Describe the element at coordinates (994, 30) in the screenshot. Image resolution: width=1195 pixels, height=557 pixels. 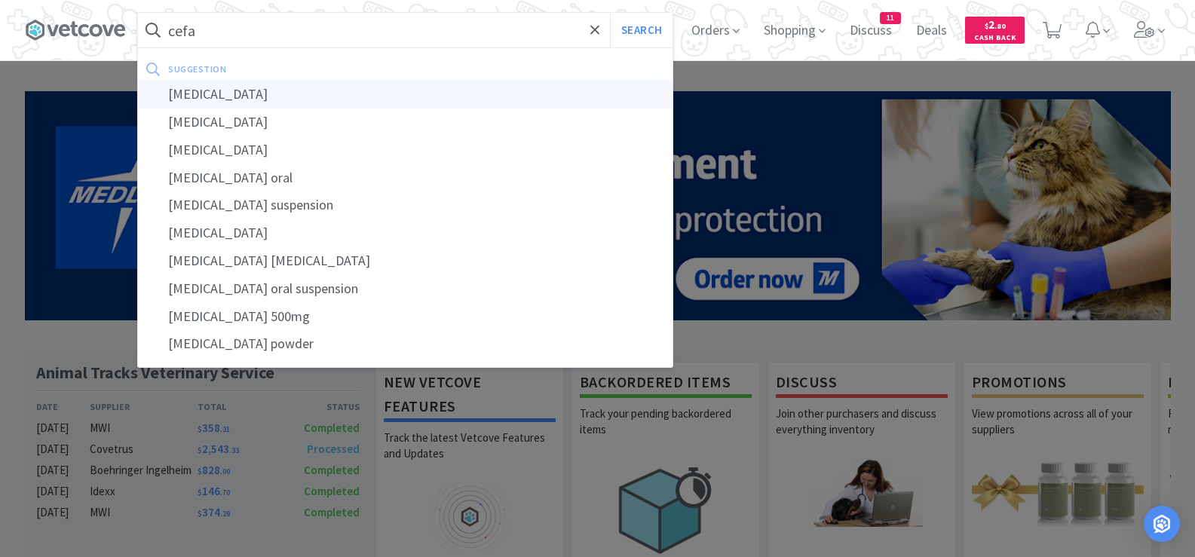
I see `a: $2.80Cash Back` at that location.